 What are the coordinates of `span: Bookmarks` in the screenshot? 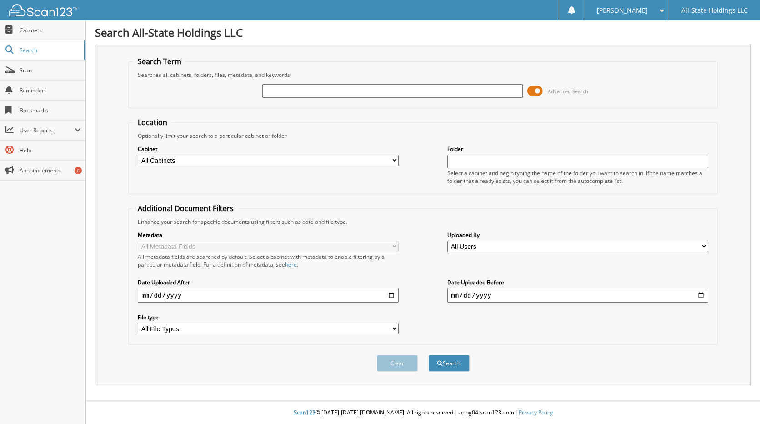 It's located at (50, 110).